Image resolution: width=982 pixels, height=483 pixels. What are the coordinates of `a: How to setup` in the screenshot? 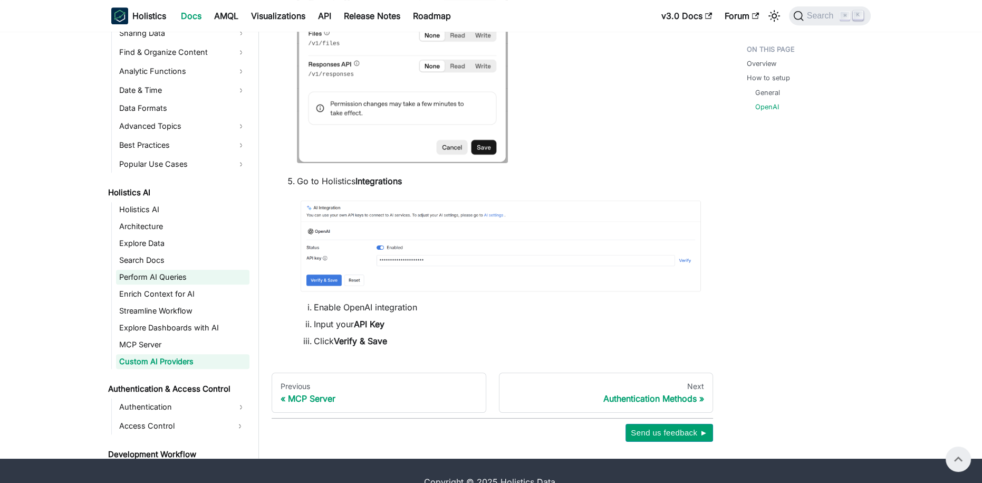 It's located at (769, 78).